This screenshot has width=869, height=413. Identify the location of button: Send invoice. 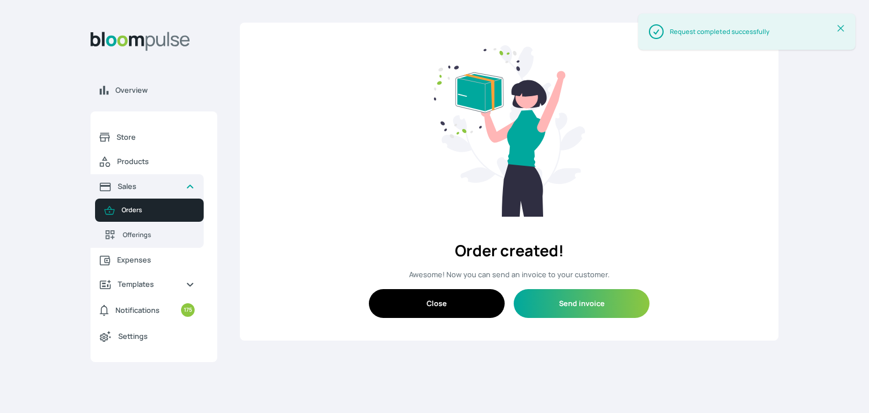
(582, 303).